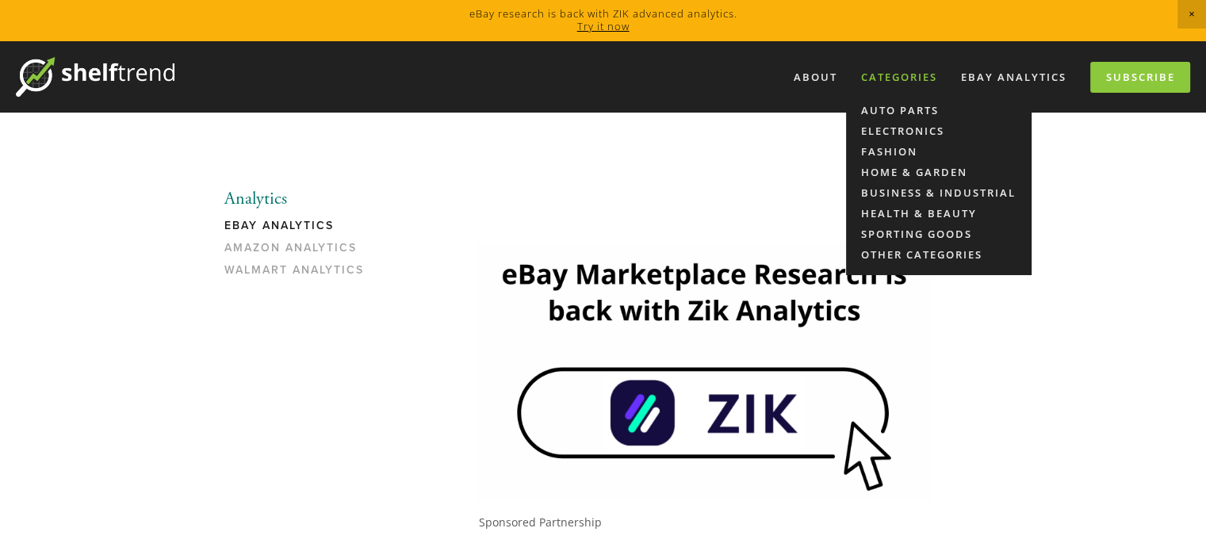 The image size is (1206, 551). Describe the element at coordinates (939, 110) in the screenshot. I see `a: Auto Parts` at that location.